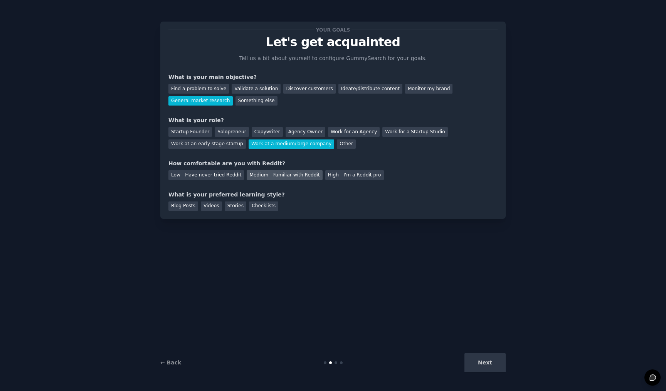 The width and height of the screenshot is (666, 391). I want to click on div: What is your role?, so click(333, 120).